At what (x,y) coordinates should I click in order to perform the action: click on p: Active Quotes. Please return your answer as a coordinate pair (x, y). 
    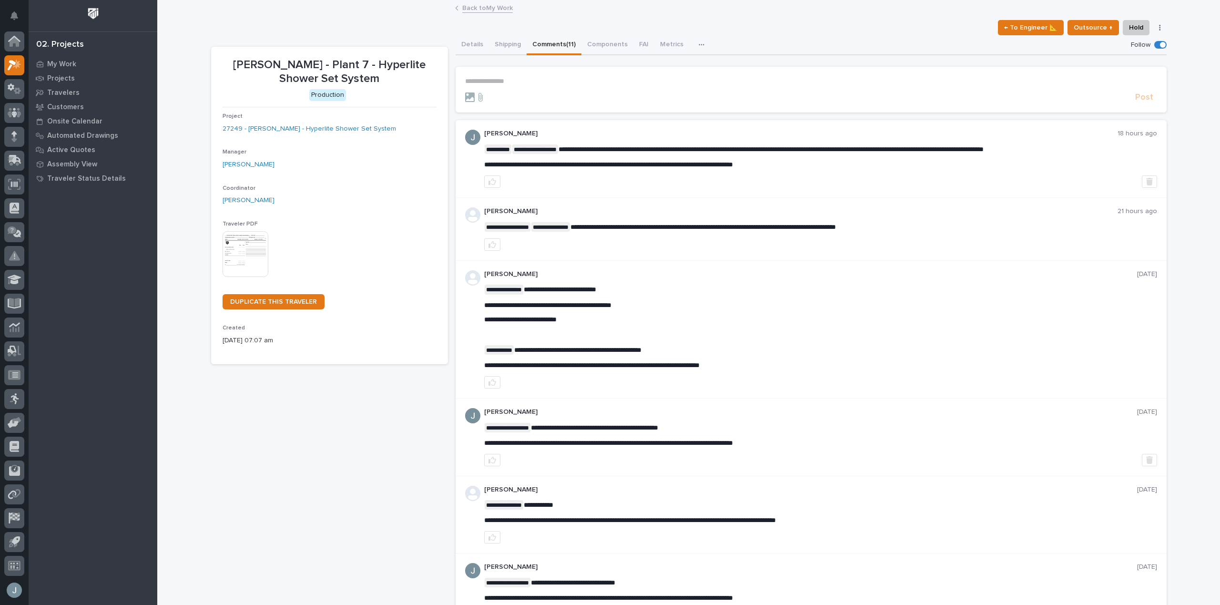
    Looking at the image, I should click on (71, 150).